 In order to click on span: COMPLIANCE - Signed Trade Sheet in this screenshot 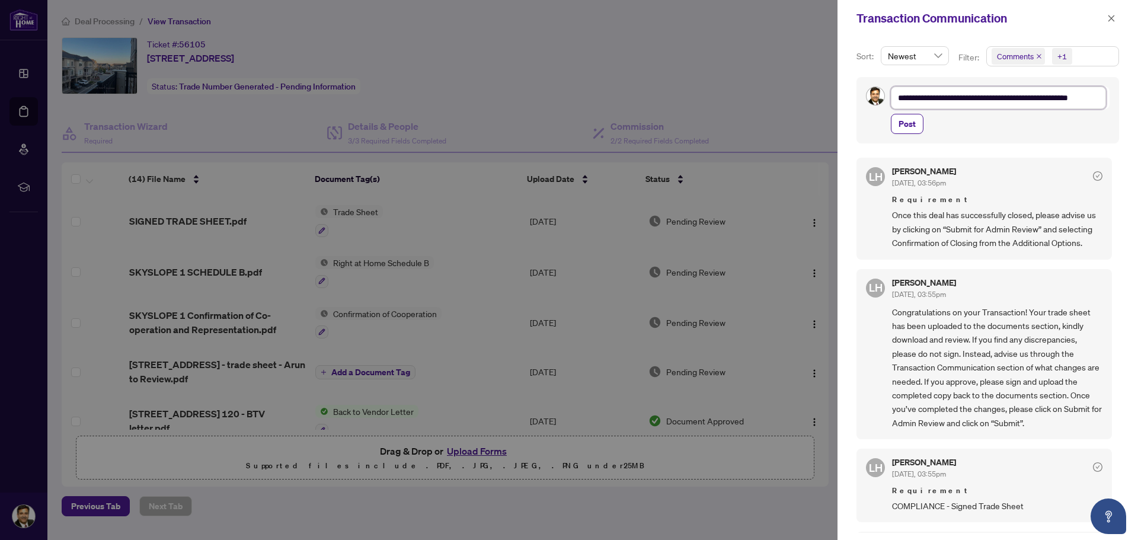, I will do `click(997, 505)`.